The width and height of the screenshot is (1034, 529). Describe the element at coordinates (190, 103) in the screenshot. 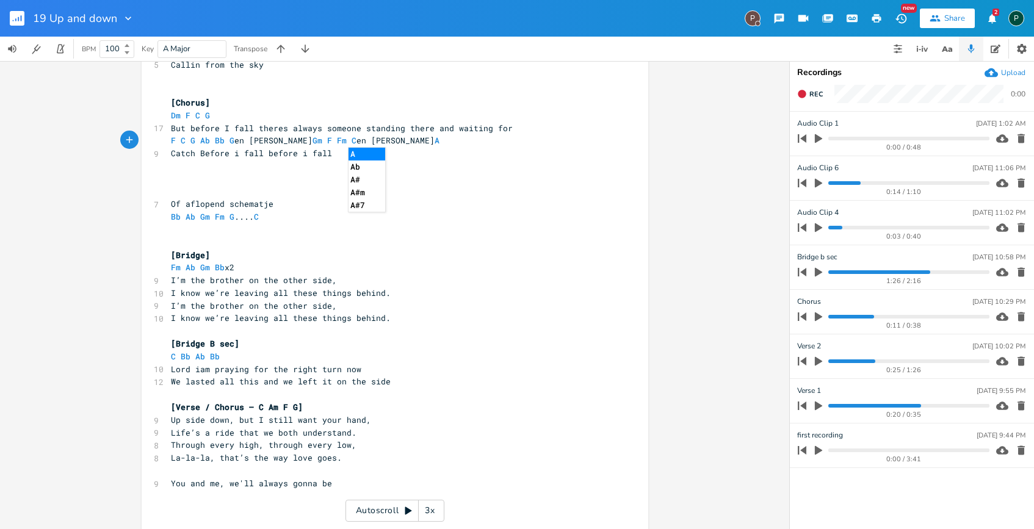

I see `span: [Chorus]` at that location.